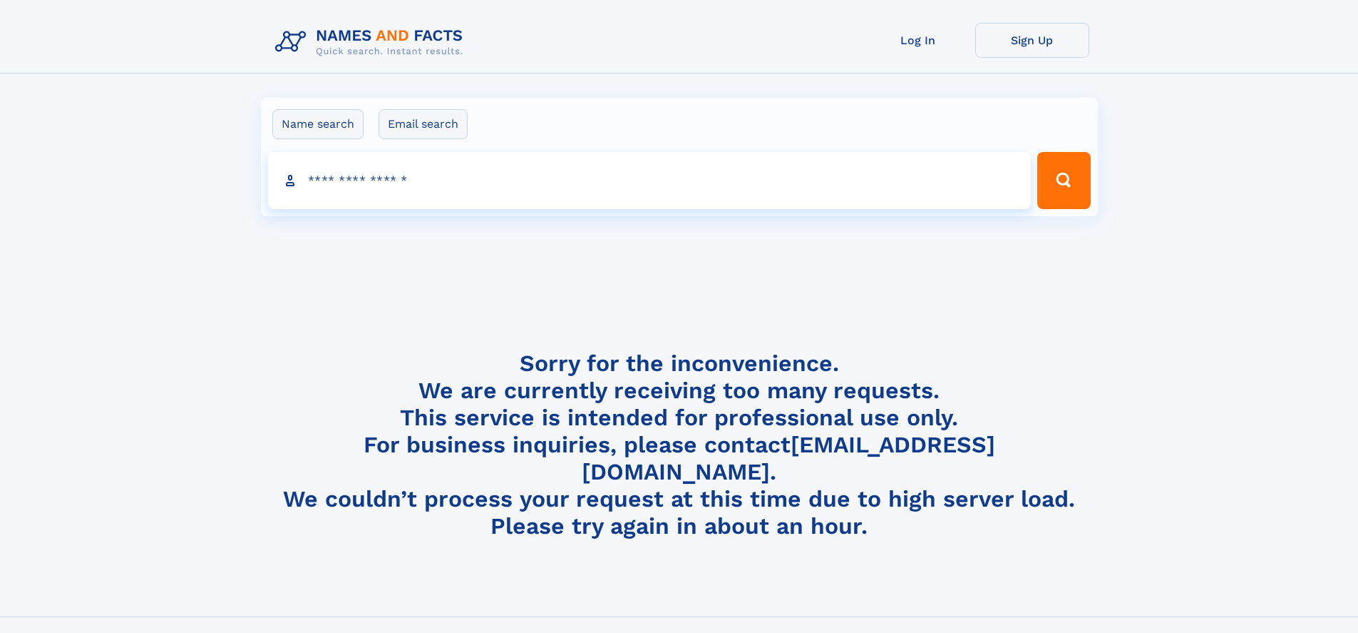 The height and width of the screenshot is (633, 1358). What do you see at coordinates (423, 124) in the screenshot?
I see `label: Email search` at bounding box center [423, 124].